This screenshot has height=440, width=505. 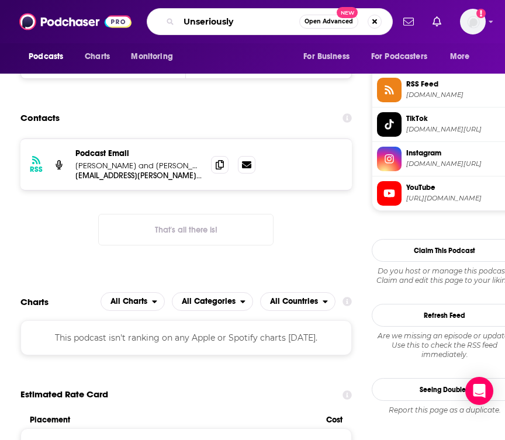 I want to click on span: Cost, so click(x=334, y=420).